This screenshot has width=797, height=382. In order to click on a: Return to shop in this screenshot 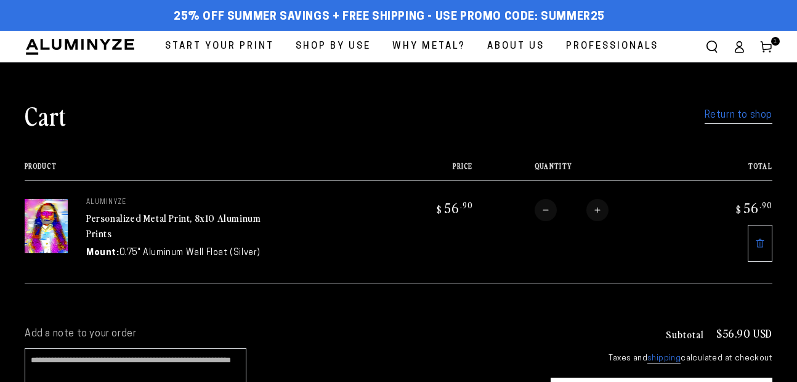, I will do `click(738, 115)`.